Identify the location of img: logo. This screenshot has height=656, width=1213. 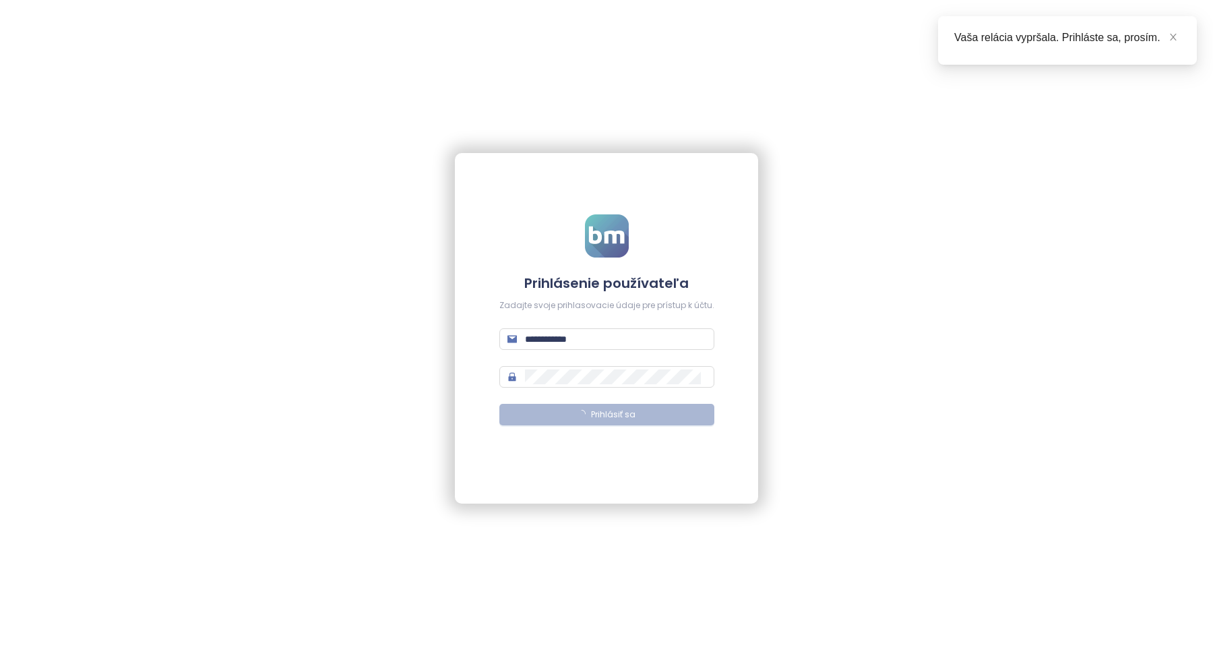
(606, 236).